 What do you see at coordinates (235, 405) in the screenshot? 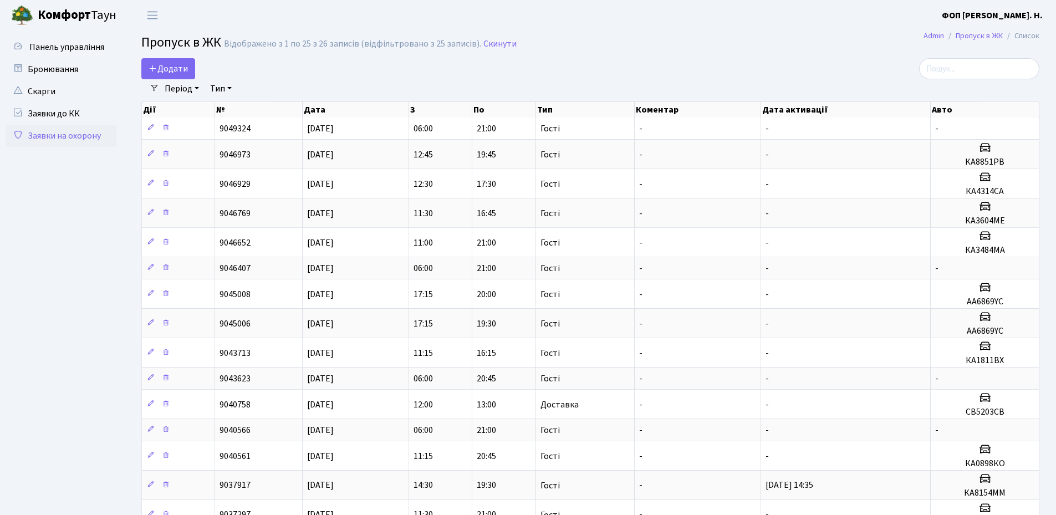
I see `span: 9040758` at bounding box center [235, 405].